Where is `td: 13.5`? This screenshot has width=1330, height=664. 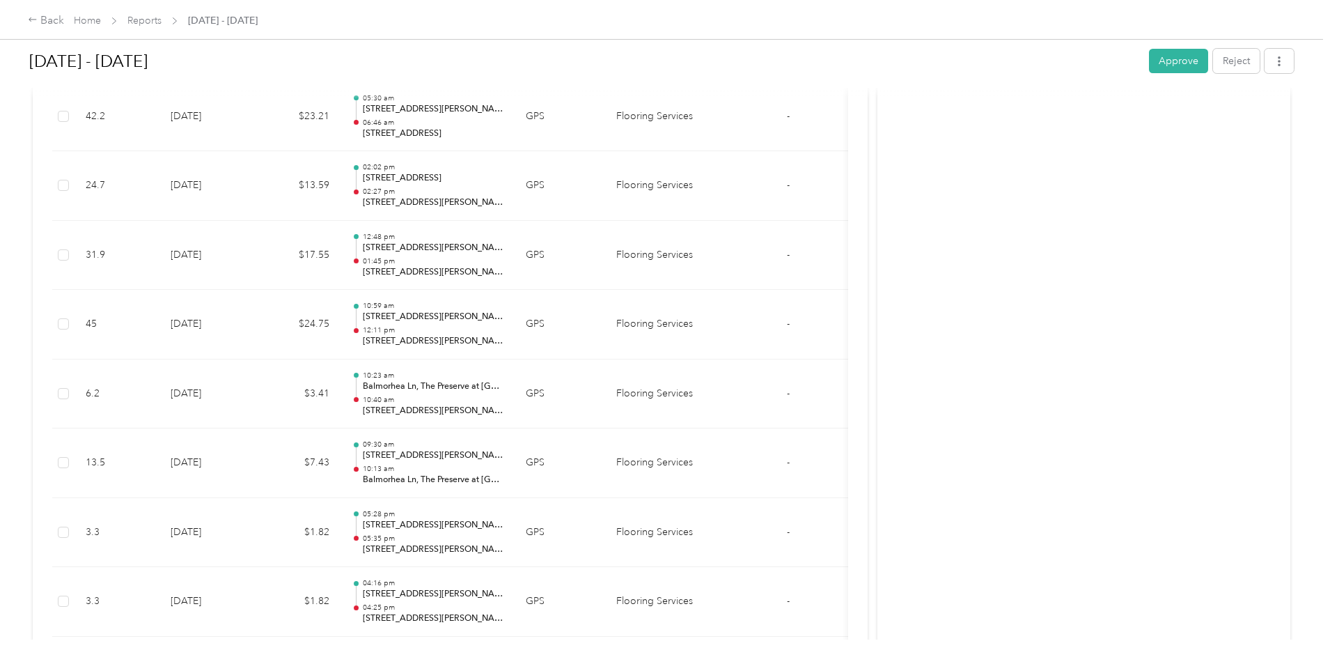 td: 13.5 is located at coordinates (117, 463).